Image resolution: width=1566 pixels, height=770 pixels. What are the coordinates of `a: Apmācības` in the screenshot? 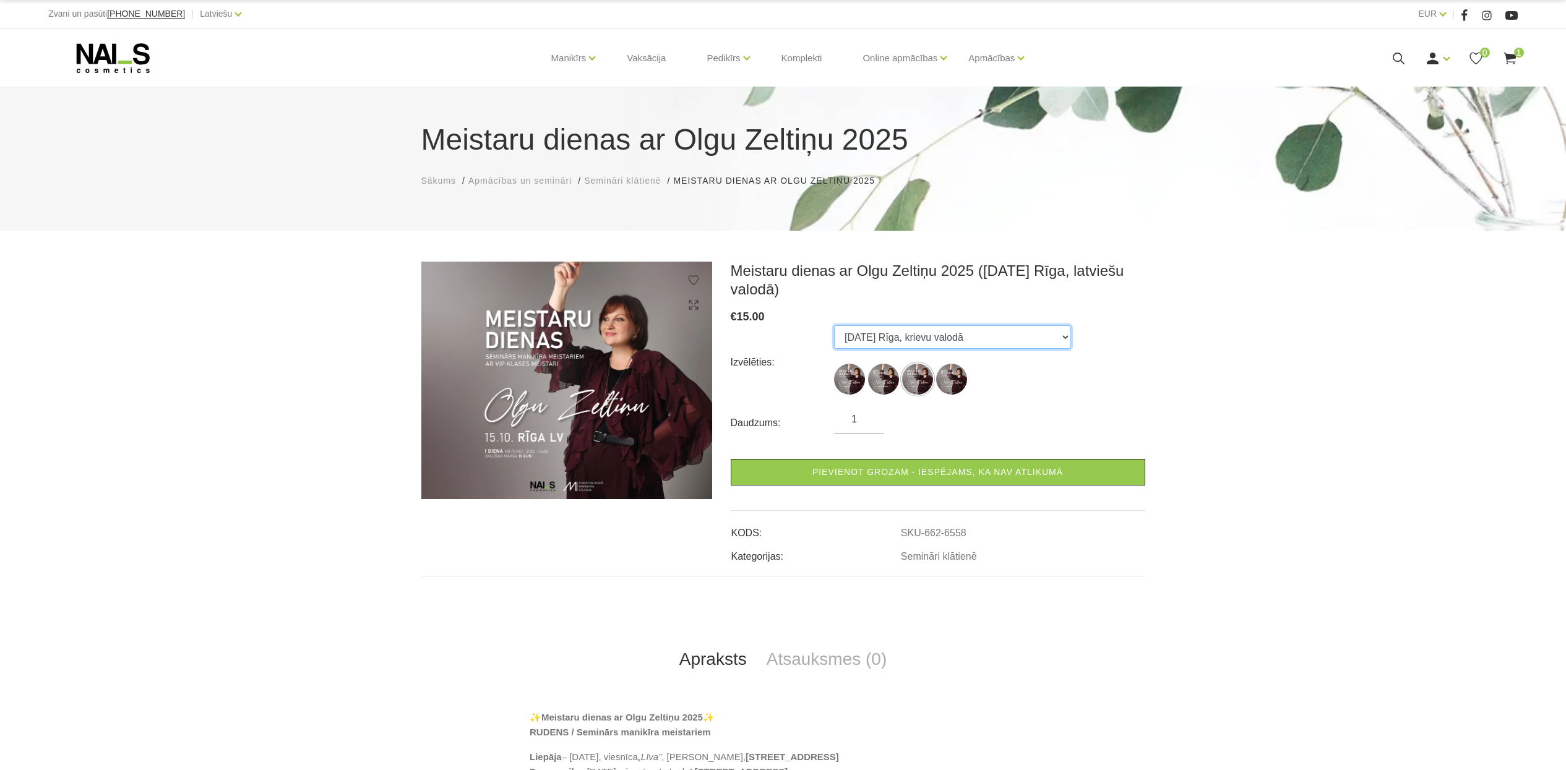 It's located at (991, 58).